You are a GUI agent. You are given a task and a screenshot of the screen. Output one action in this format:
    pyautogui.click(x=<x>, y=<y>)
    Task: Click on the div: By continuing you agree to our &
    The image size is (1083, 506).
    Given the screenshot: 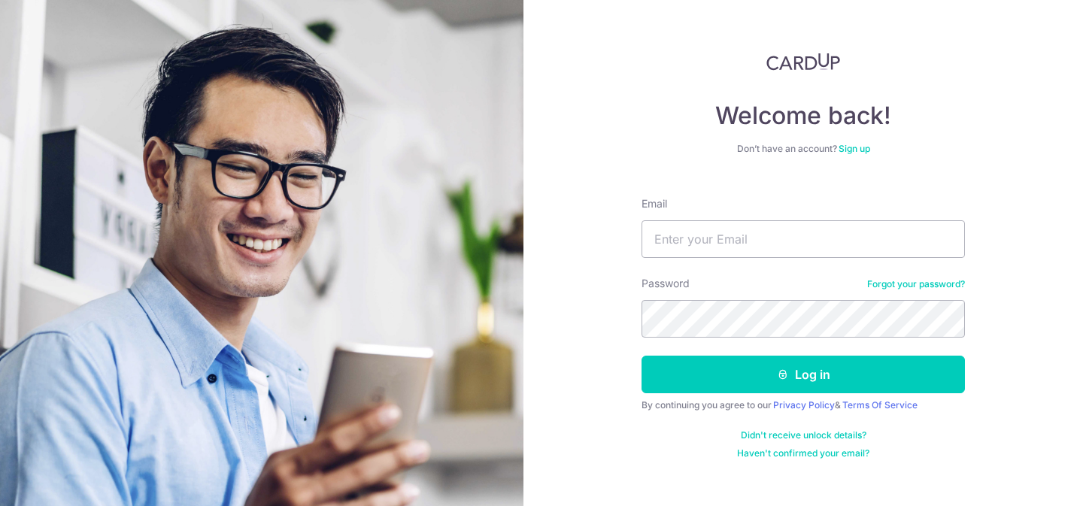 What is the action you would take?
    pyautogui.click(x=804, y=406)
    